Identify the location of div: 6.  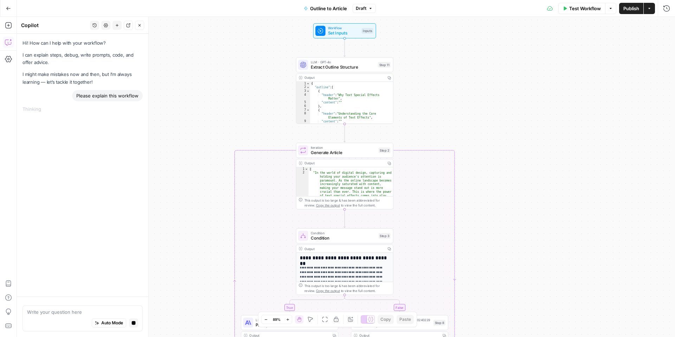
(303, 106).